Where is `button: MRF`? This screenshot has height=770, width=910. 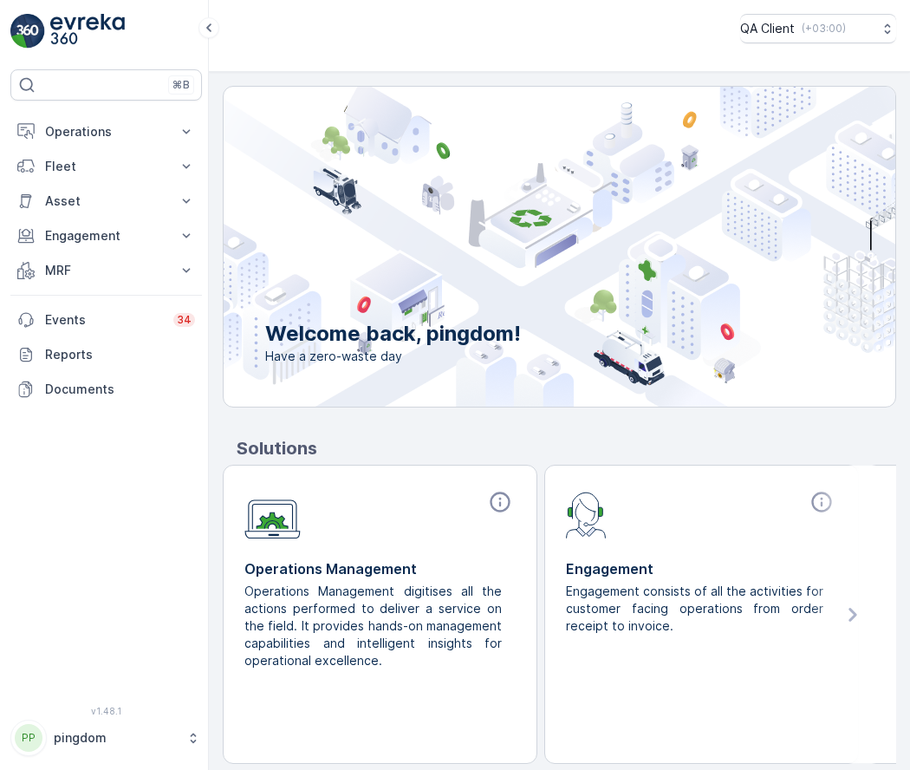
button: MRF is located at coordinates (106, 270).